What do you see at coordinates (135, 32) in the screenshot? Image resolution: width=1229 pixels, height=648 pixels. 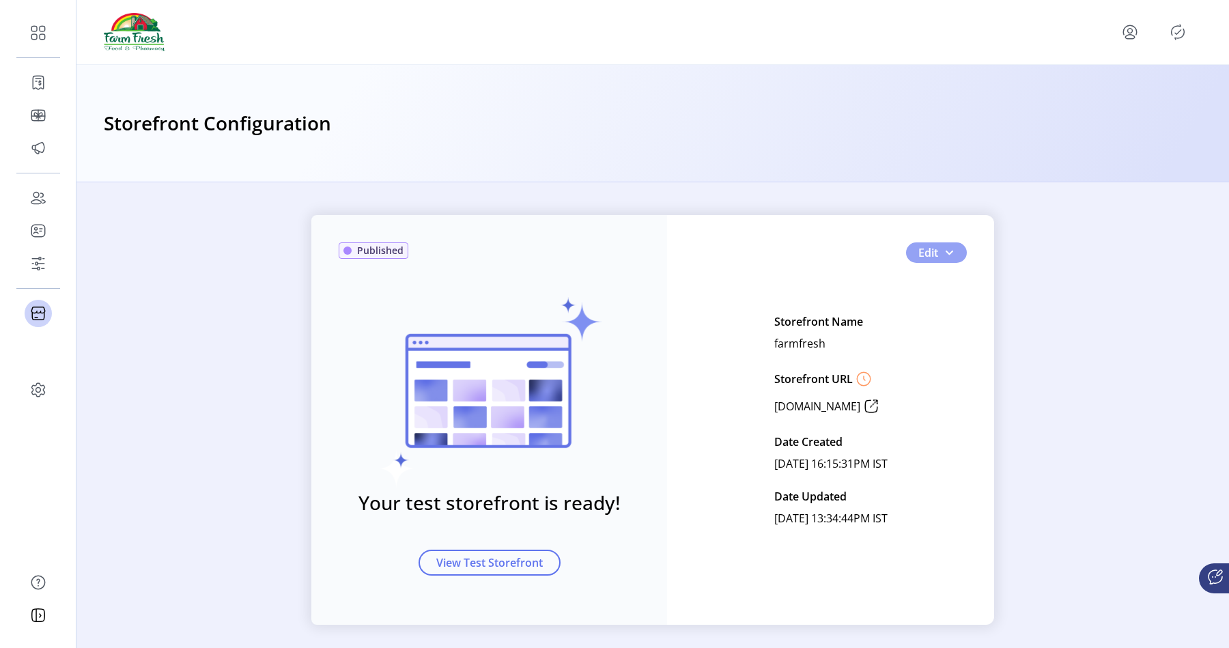 I see `img: logo` at bounding box center [135, 32].